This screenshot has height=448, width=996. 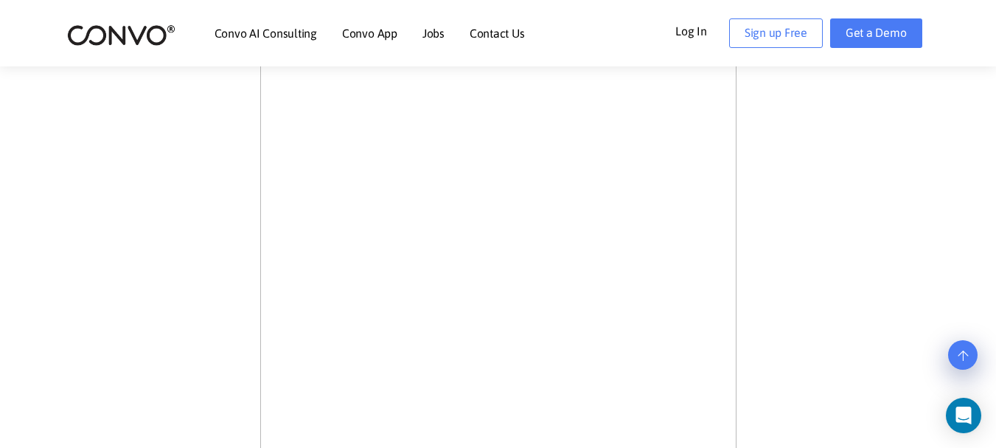 I want to click on a: Contact Us, so click(x=497, y=33).